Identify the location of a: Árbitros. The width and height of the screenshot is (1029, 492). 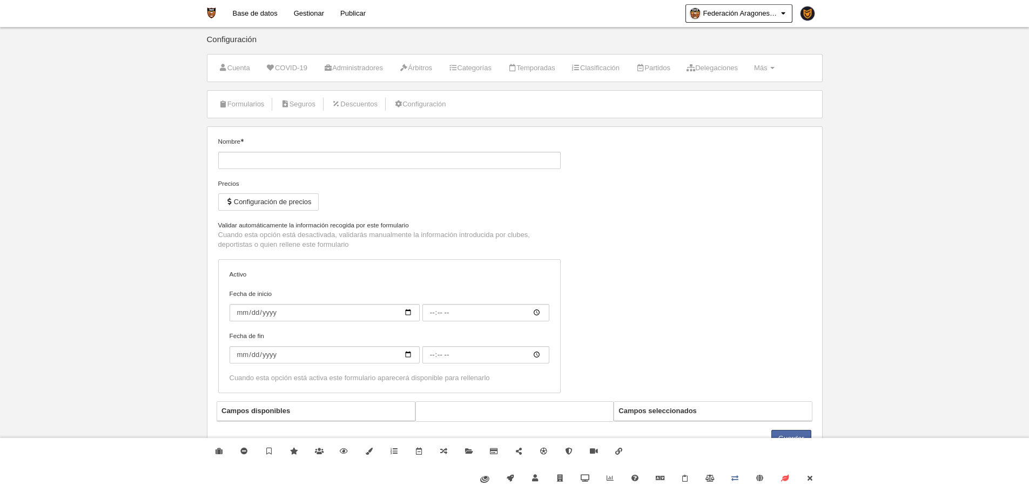
(416, 68).